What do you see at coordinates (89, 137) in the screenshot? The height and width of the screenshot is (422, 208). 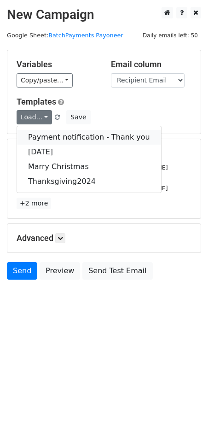 I see `a: Payment notification - Thank you` at bounding box center [89, 137].